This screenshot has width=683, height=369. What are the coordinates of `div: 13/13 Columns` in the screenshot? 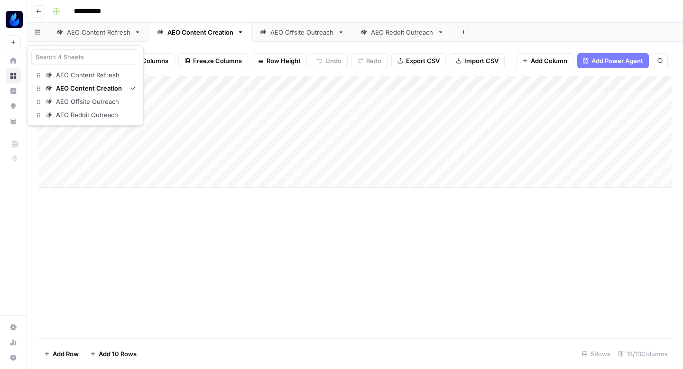 It's located at (642, 354).